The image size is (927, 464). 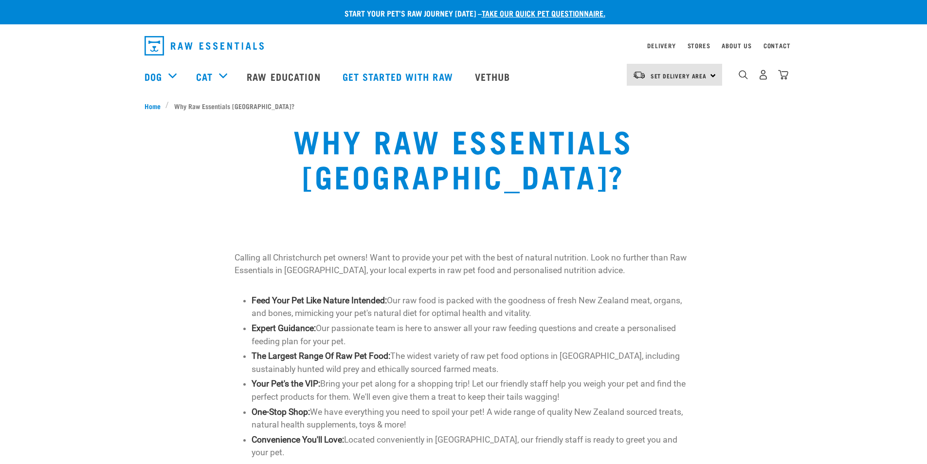 What do you see at coordinates (281, 412) in the screenshot?
I see `strong: One-Stop Shop:` at bounding box center [281, 412].